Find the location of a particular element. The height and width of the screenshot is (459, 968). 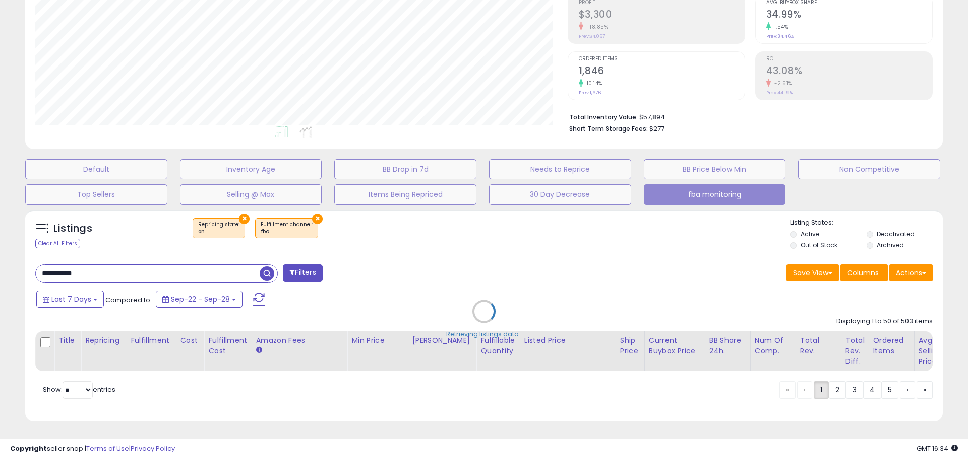

li: $57,894 is located at coordinates (747, 116).